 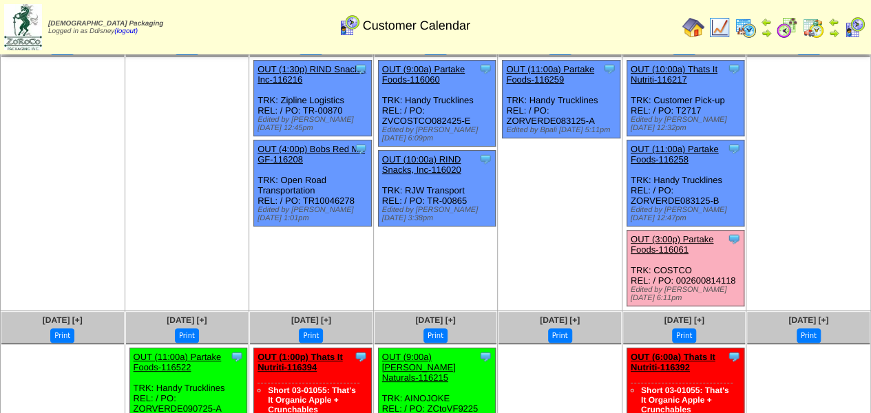 What do you see at coordinates (685, 183) in the screenshot?
I see `div: TRK: Handy Trucklines REL: / PO: ZORVERDE083125-B` at bounding box center [685, 183].